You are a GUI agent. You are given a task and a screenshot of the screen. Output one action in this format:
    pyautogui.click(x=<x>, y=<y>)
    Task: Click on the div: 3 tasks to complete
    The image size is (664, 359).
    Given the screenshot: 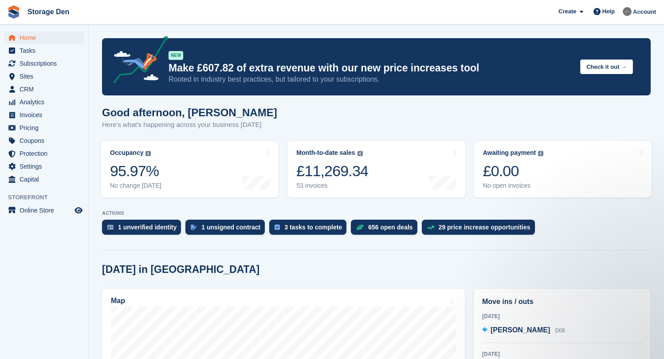 What is the action you would take?
    pyautogui.click(x=313, y=227)
    